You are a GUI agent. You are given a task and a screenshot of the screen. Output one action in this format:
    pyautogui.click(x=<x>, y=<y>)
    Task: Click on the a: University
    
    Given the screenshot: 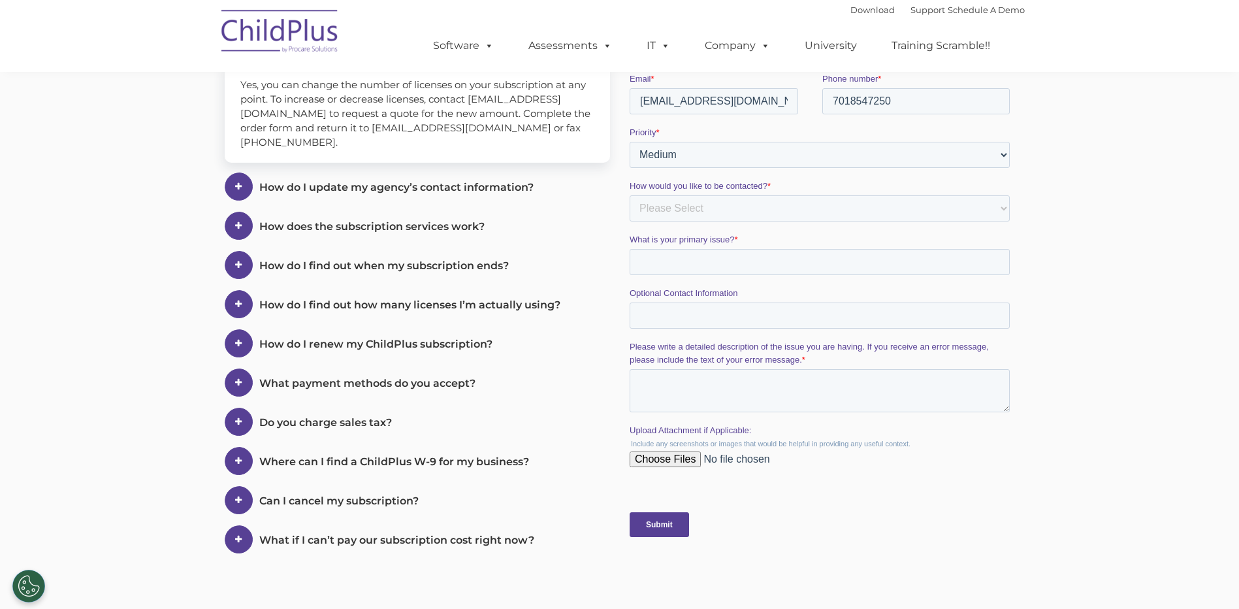 What is the action you would take?
    pyautogui.click(x=831, y=46)
    